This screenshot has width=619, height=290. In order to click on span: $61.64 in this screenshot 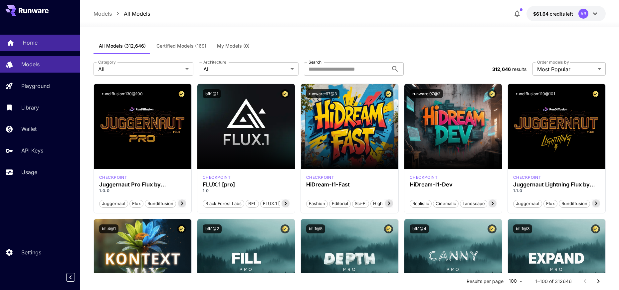, I will do `click(541, 14)`.